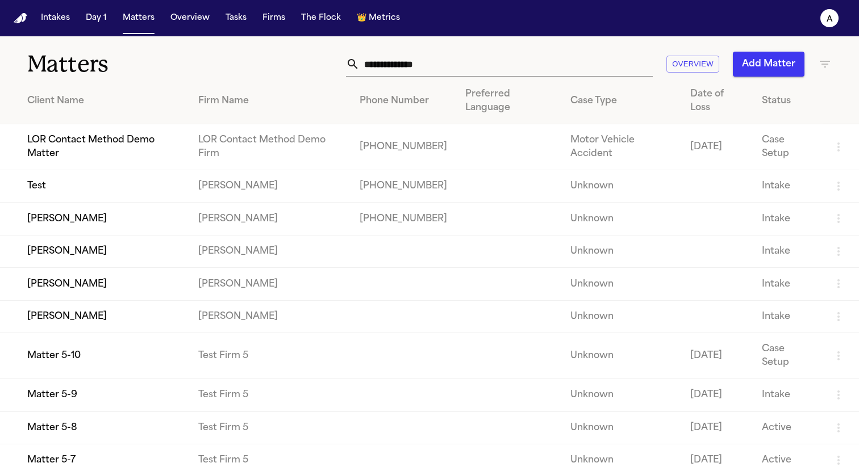 Image resolution: width=859 pixels, height=467 pixels. I want to click on td: Active, so click(787, 428).